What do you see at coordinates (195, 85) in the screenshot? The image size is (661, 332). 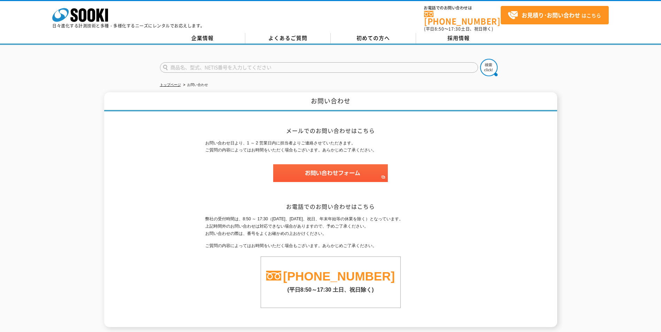 I see `li: お問い合わせ` at bounding box center [195, 85].